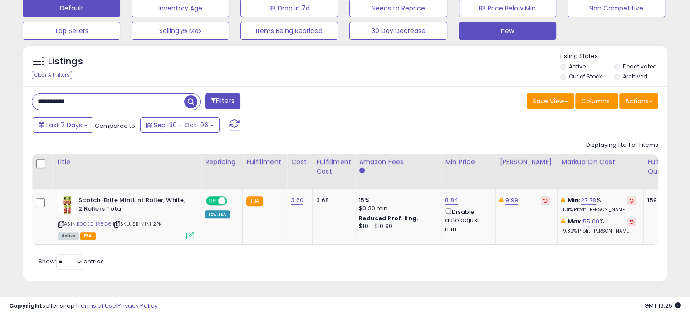 The width and height of the screenshot is (690, 315). Describe the element at coordinates (137, 224) in the screenshot. I see `span: | SKU: SB MINI 2PK` at that location.